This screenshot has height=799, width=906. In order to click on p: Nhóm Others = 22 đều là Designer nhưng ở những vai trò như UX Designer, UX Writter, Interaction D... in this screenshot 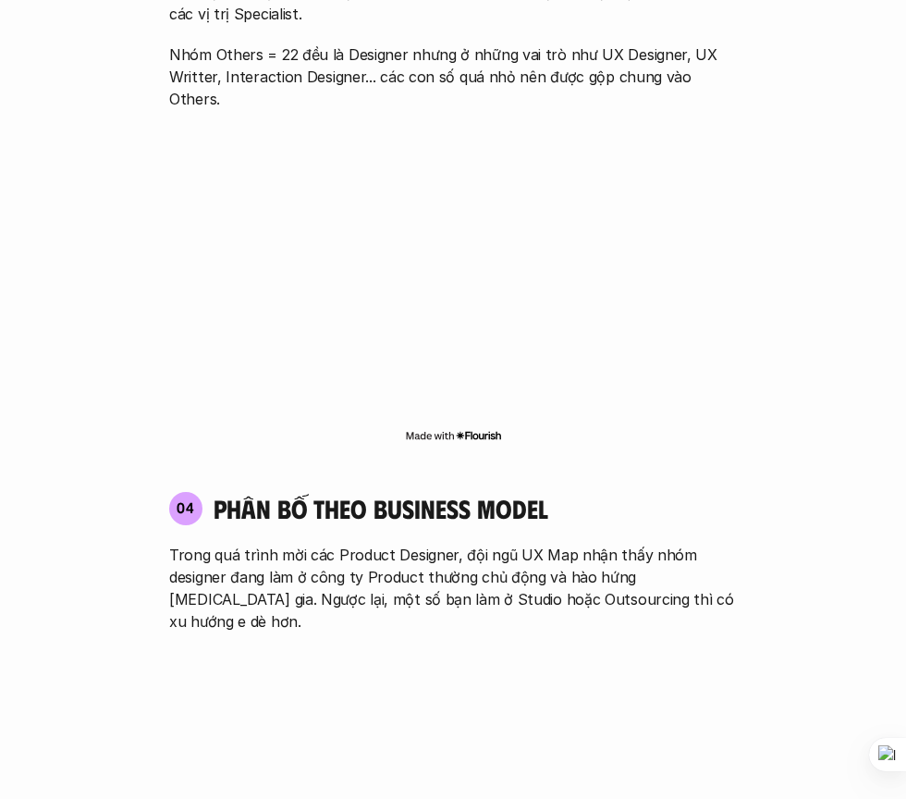, I will do `click(453, 77)`.